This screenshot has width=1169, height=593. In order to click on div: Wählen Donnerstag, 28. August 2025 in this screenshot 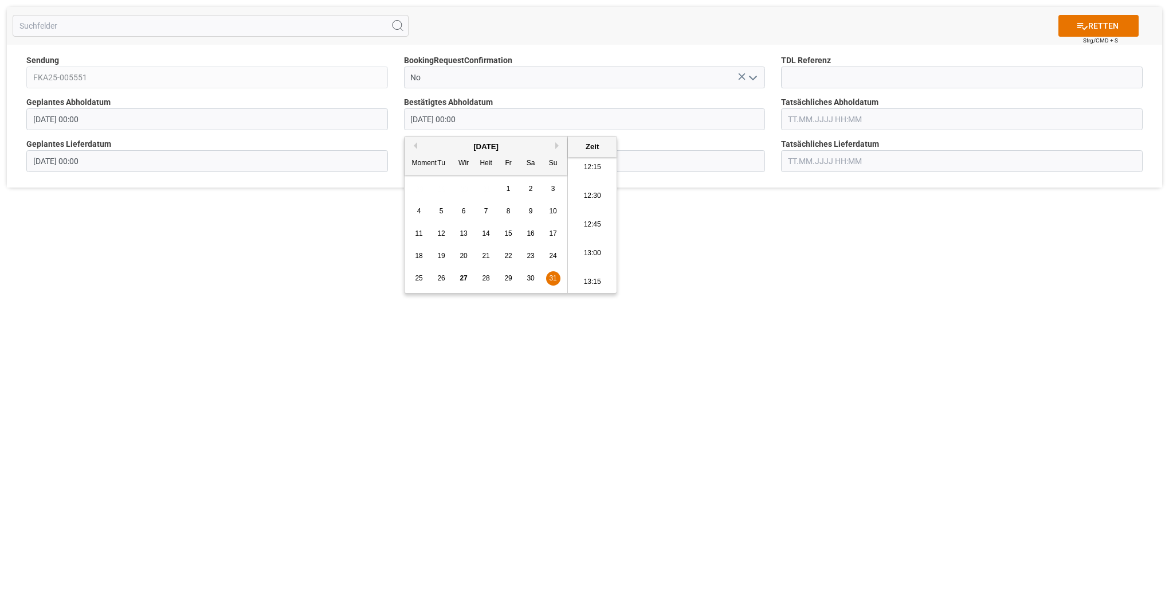, I will do `click(486, 278)`.